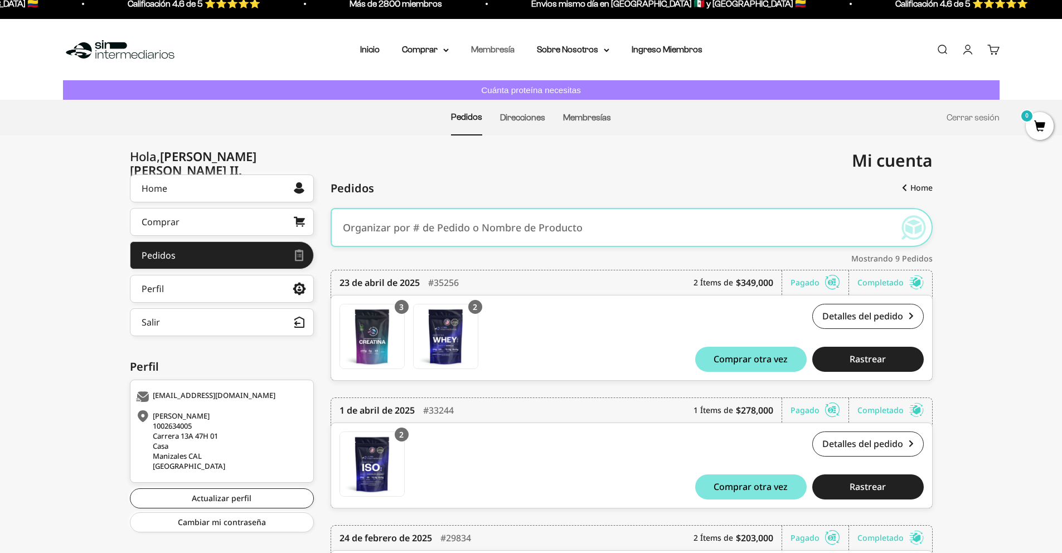 Image resolution: width=1062 pixels, height=553 pixels. What do you see at coordinates (531, 90) in the screenshot?
I see `p: Cuánta proteína necesitas` at bounding box center [531, 90].